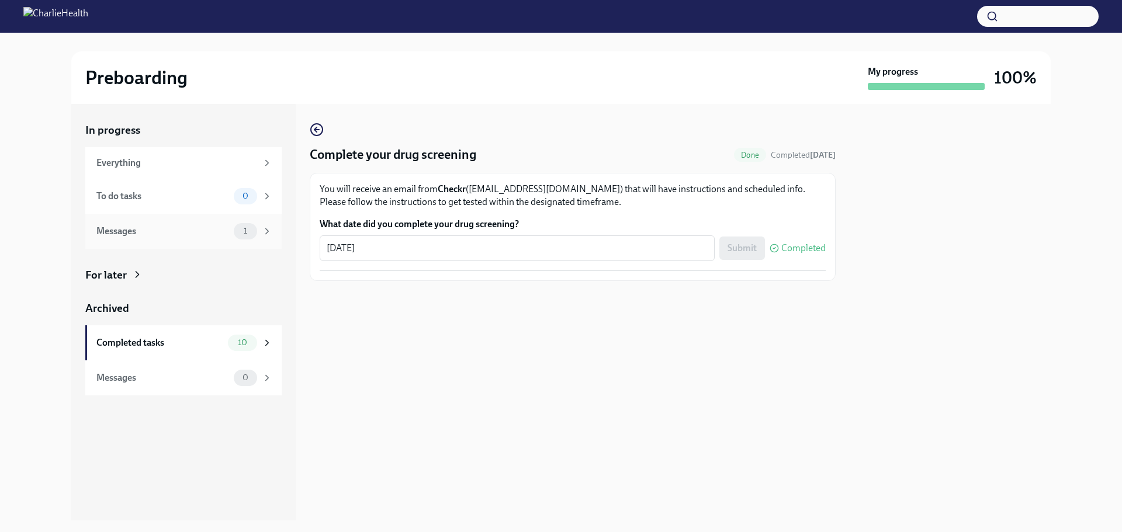 This screenshot has height=532, width=1122. Describe the element at coordinates (183, 130) in the screenshot. I see `div: In progress` at that location.